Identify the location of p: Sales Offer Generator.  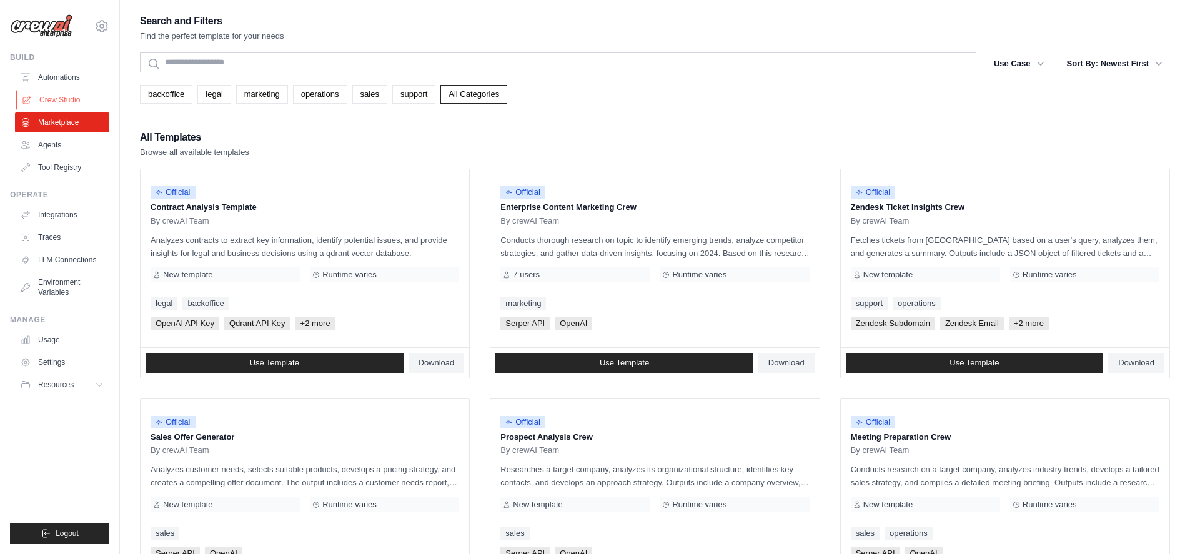
(305, 437).